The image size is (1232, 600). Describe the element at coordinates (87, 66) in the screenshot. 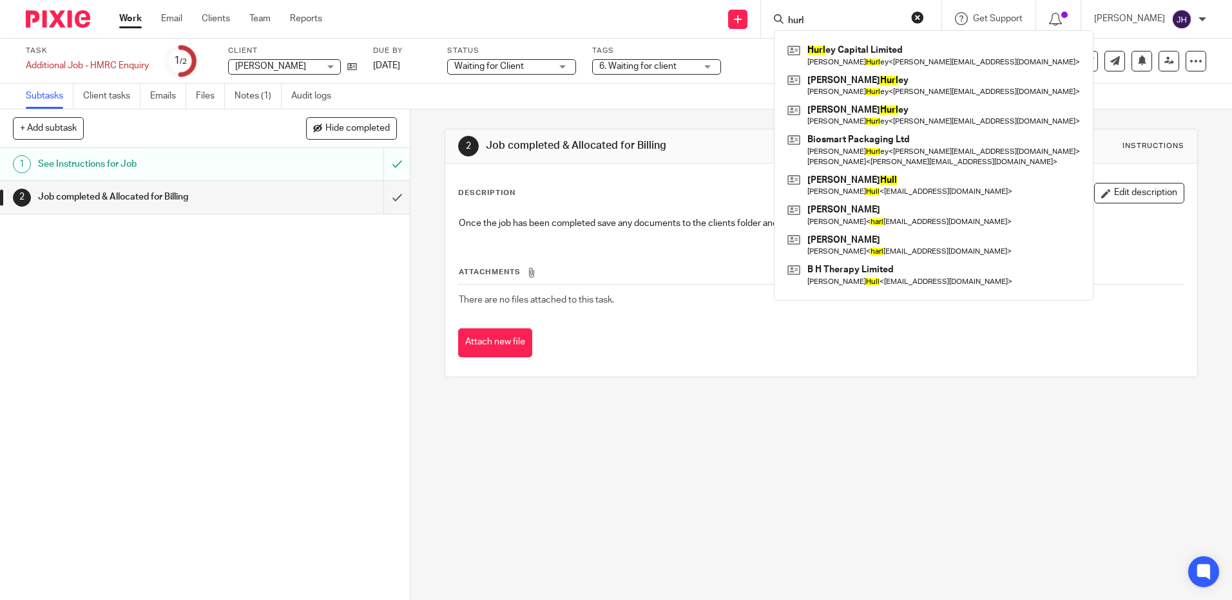

I see `div: Additional Job - HMRC Enquiry` at that location.